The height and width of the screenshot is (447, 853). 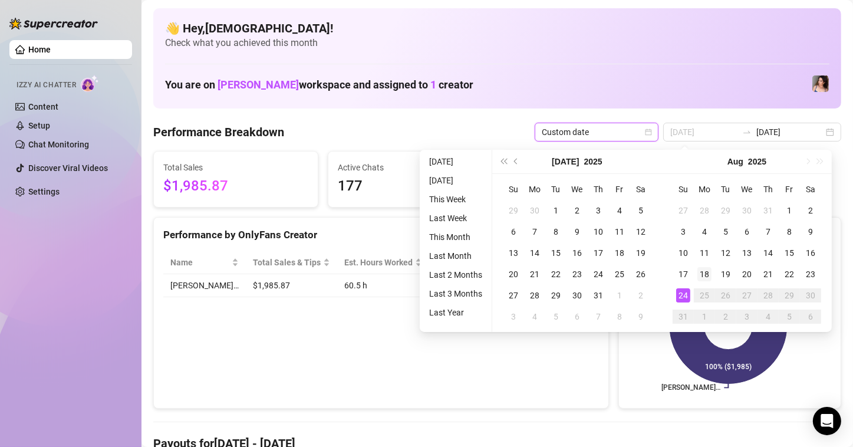 What do you see at coordinates (704, 295) in the screenshot?
I see `td: 2025-08-25` at bounding box center [704, 295].